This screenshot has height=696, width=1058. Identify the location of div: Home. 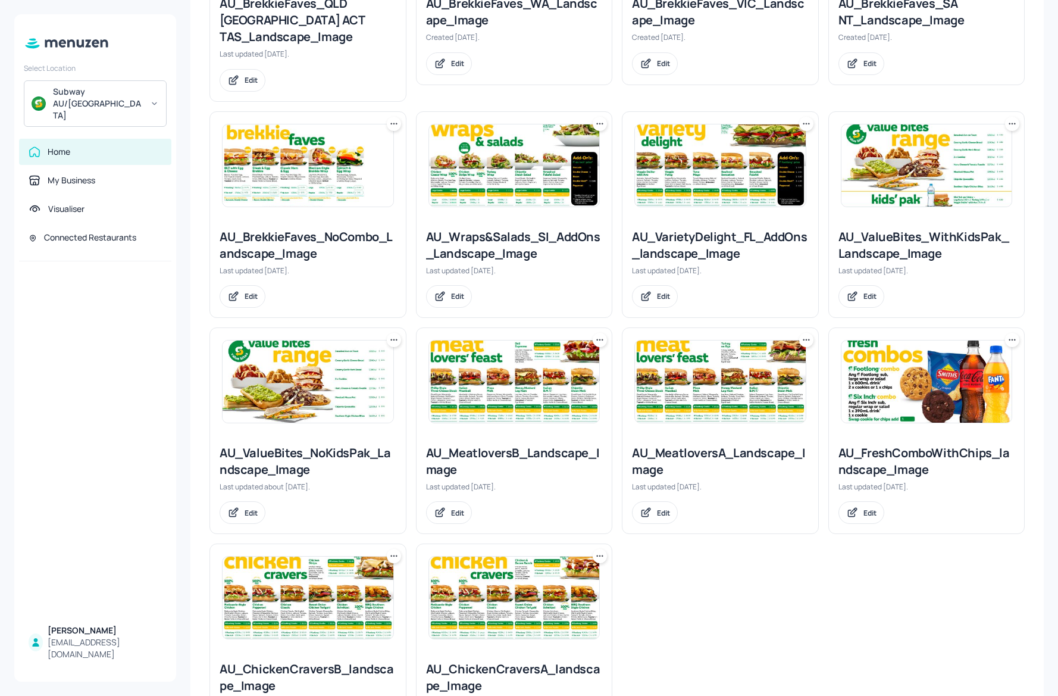
(59, 152).